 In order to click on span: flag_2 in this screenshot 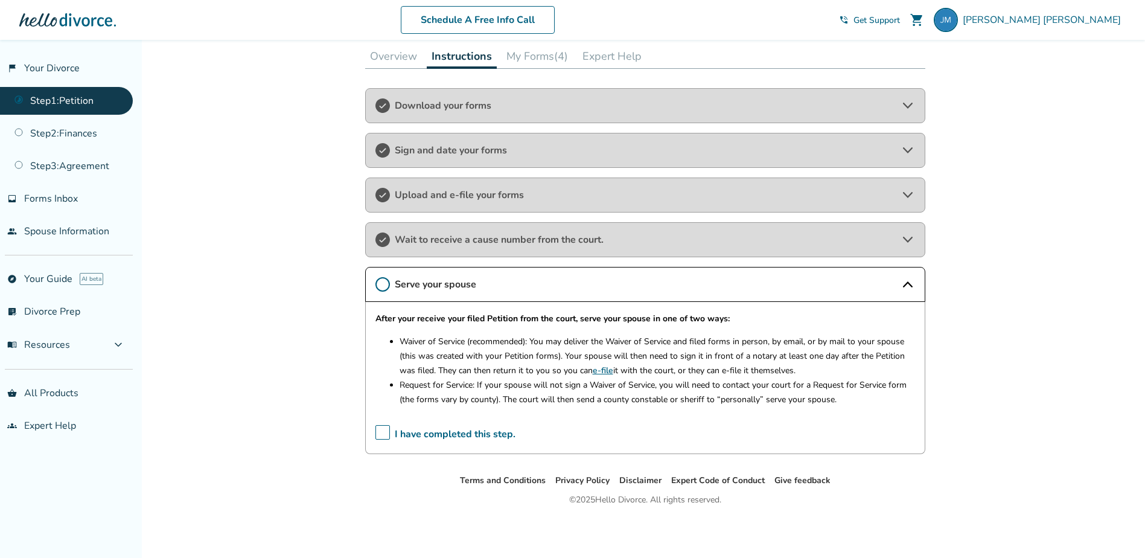, I will do `click(12, 68)`.